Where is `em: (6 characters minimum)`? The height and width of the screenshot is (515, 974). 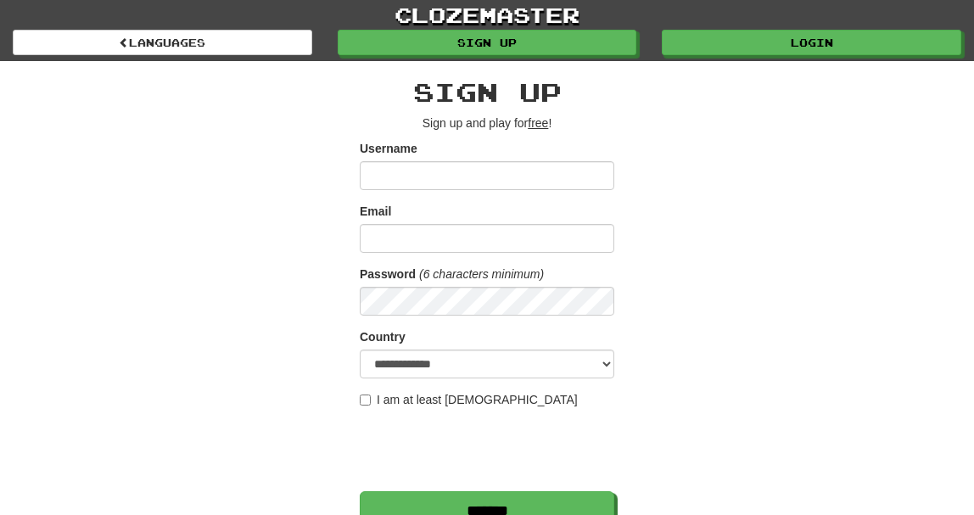 em: (6 characters minimum) is located at coordinates (481, 274).